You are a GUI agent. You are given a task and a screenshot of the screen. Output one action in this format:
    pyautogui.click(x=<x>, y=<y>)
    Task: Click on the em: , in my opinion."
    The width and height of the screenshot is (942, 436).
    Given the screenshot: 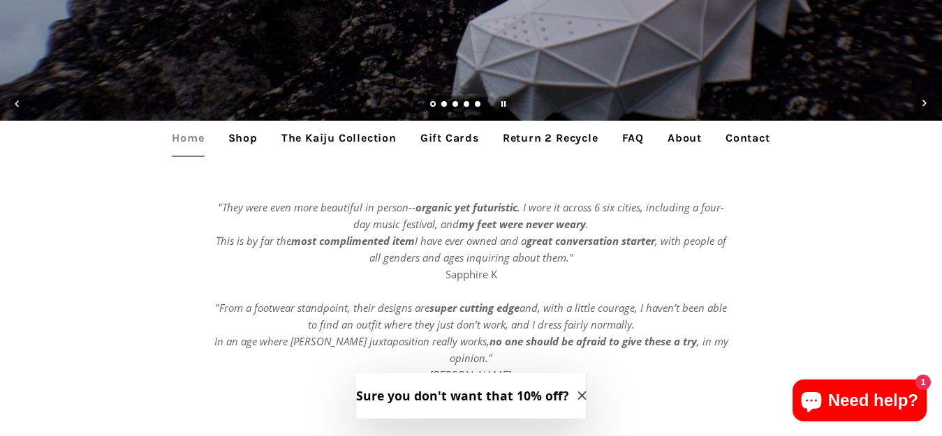 What is the action you would take?
    pyautogui.click(x=589, y=350)
    